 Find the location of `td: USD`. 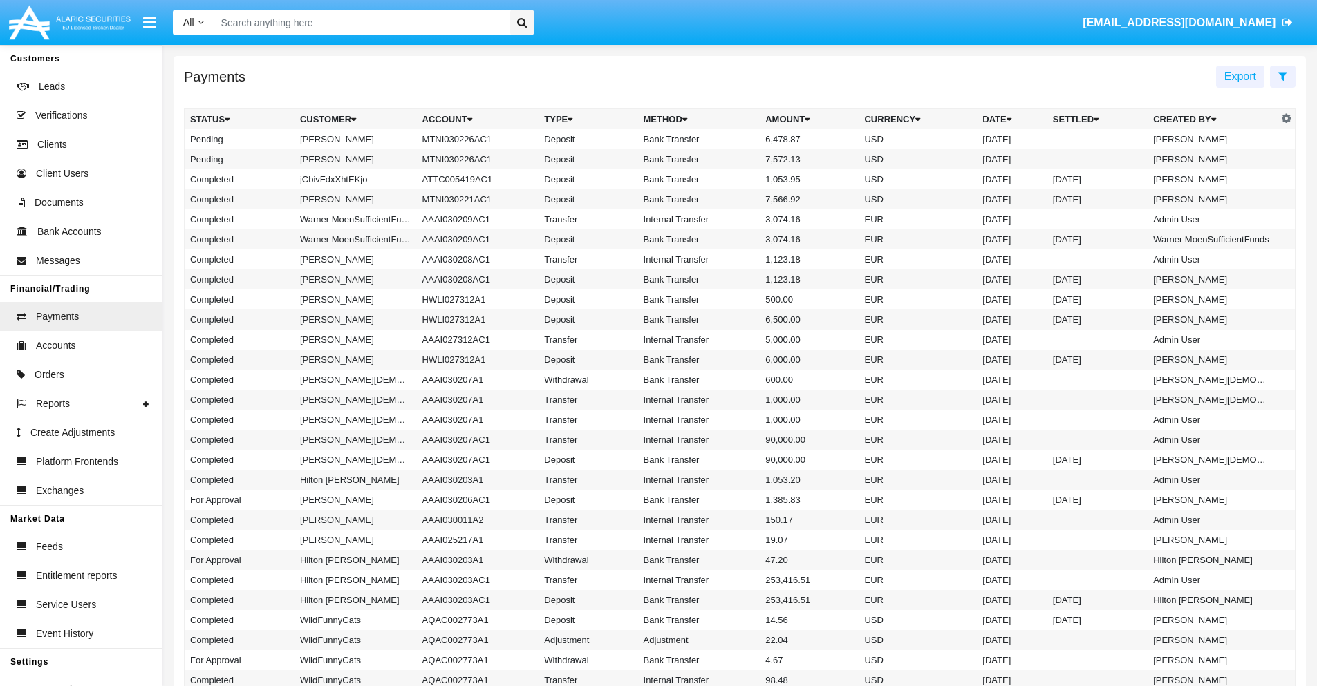

td: USD is located at coordinates (917, 640).